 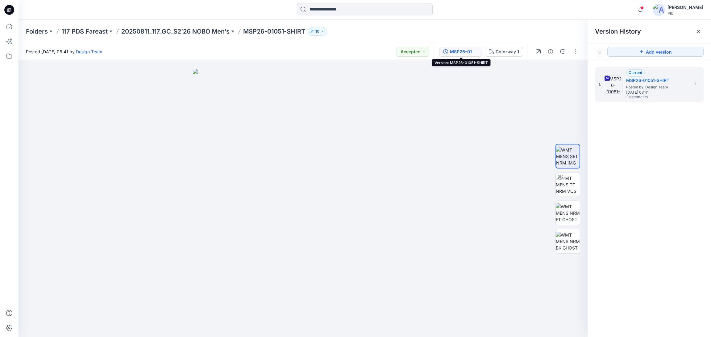 What do you see at coordinates (568, 242) in the screenshot?
I see `img: WMT MENS NRM BK GHOST` at bounding box center [568, 242].